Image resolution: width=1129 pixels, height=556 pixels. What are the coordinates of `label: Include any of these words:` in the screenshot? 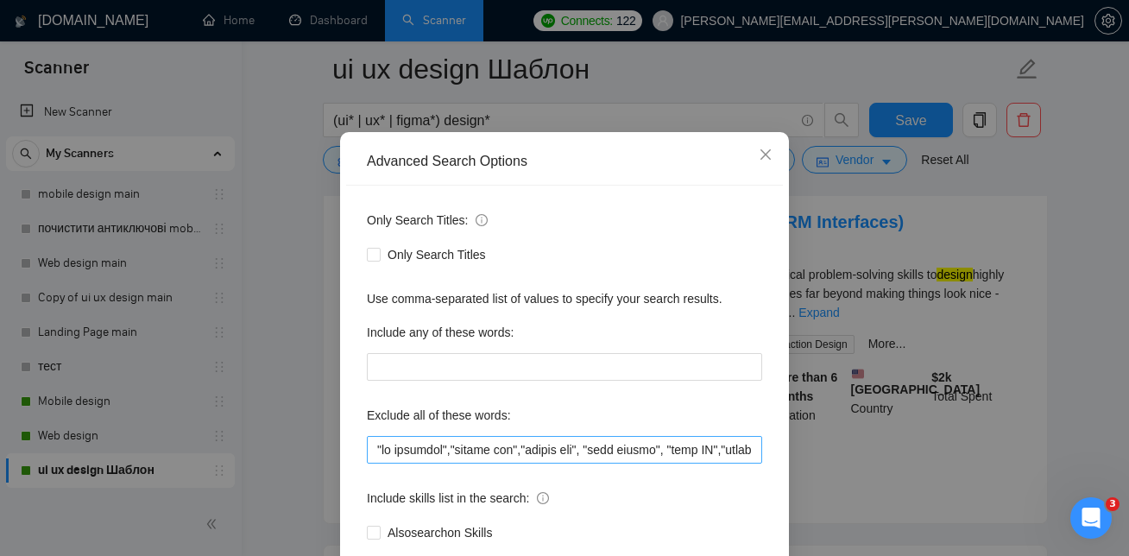 It's located at (440, 332).